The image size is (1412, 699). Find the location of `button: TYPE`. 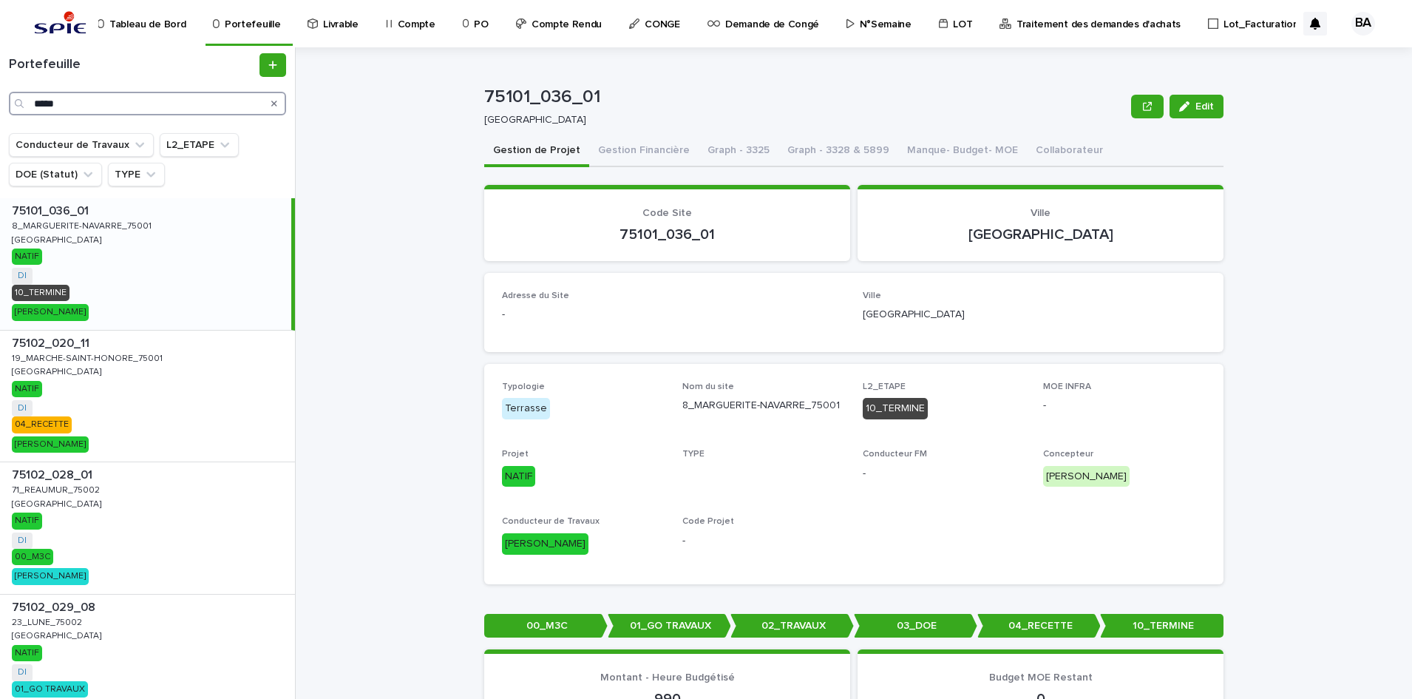

button: TYPE is located at coordinates (136, 174).